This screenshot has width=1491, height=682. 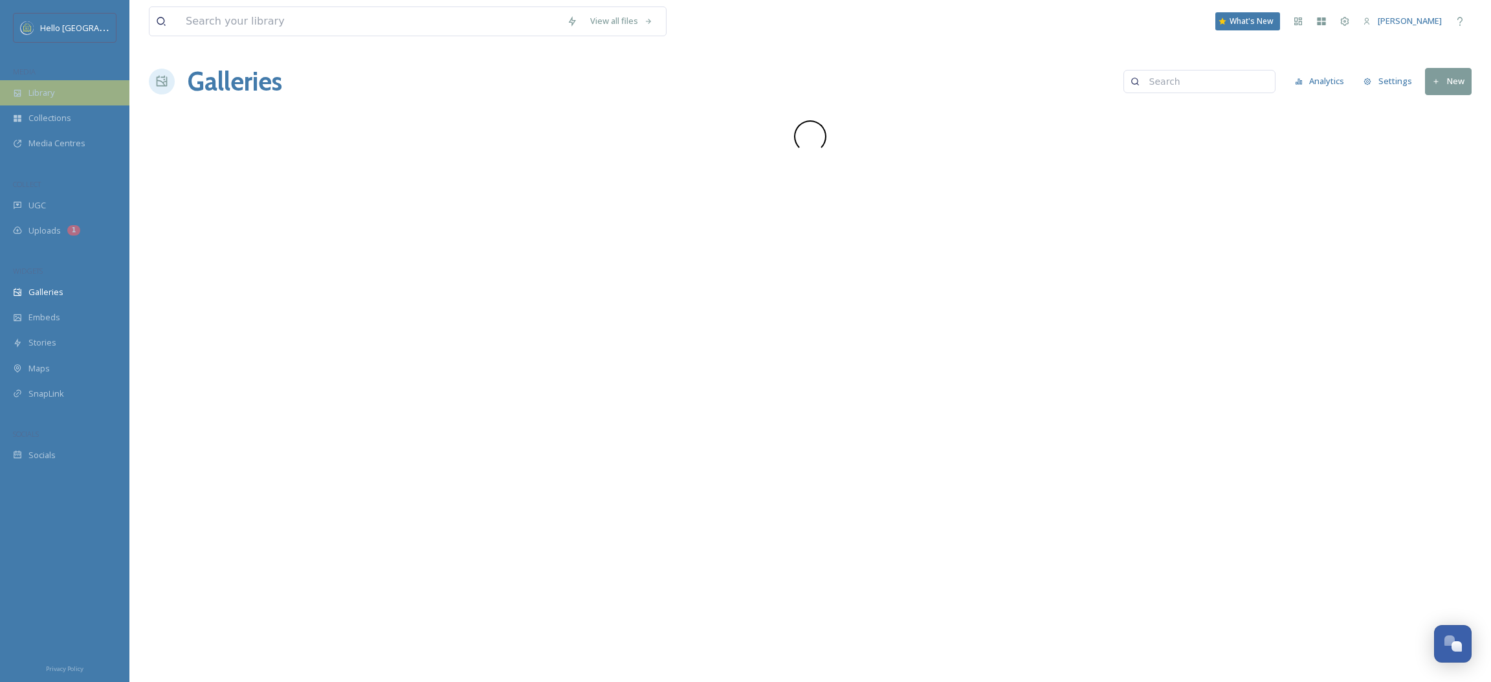 What do you see at coordinates (1247, 21) in the screenshot?
I see `a: What's New` at bounding box center [1247, 21].